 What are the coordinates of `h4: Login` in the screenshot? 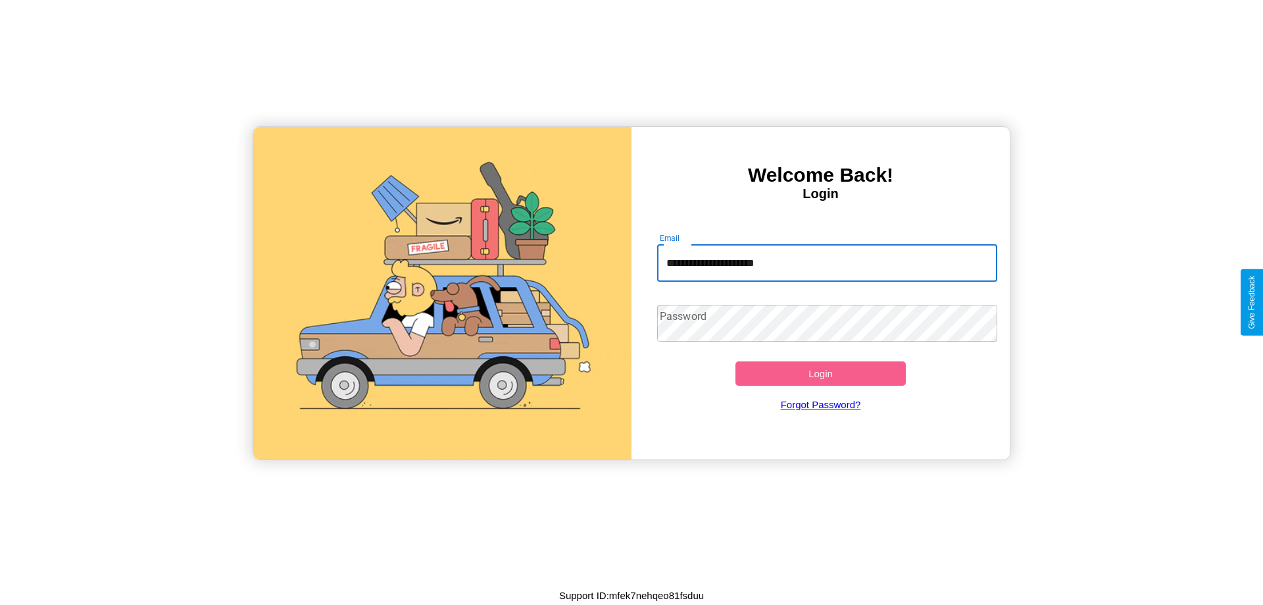 It's located at (820, 193).